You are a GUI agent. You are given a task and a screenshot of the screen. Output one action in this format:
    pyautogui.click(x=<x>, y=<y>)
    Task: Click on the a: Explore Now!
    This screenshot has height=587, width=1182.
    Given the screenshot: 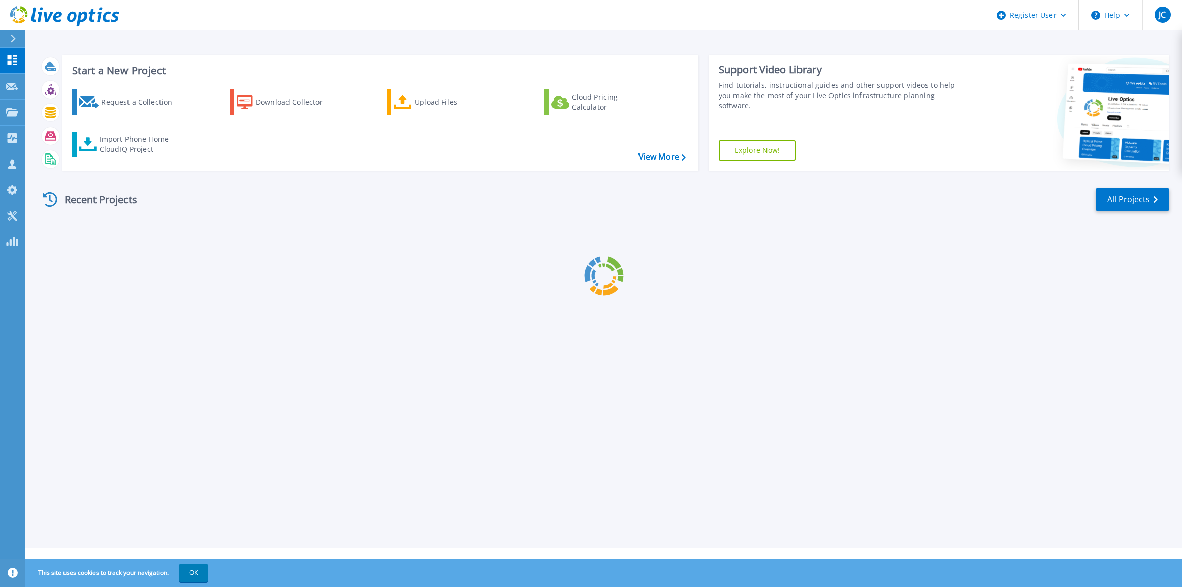 What is the action you would take?
    pyautogui.click(x=758, y=150)
    